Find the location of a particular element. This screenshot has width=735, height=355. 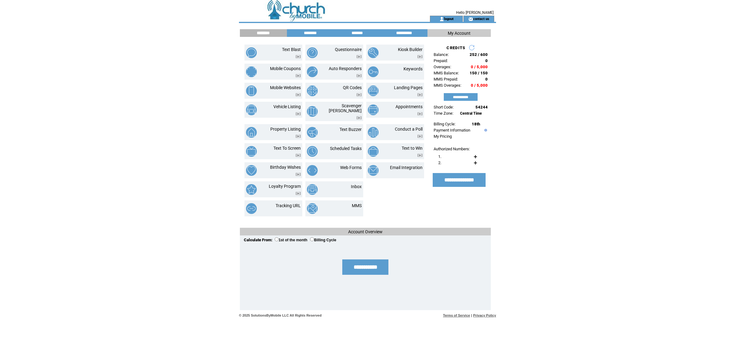

a: Keywords is located at coordinates (413, 69).